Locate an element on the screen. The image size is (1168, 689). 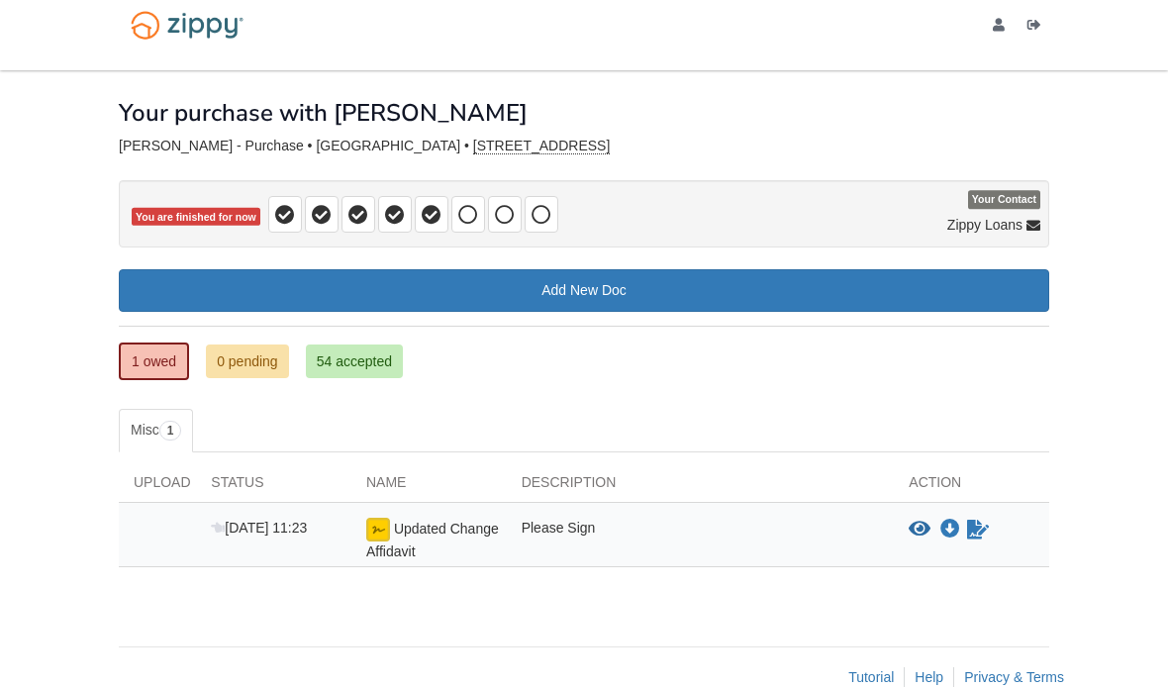
a: 0 pending is located at coordinates (248, 361).